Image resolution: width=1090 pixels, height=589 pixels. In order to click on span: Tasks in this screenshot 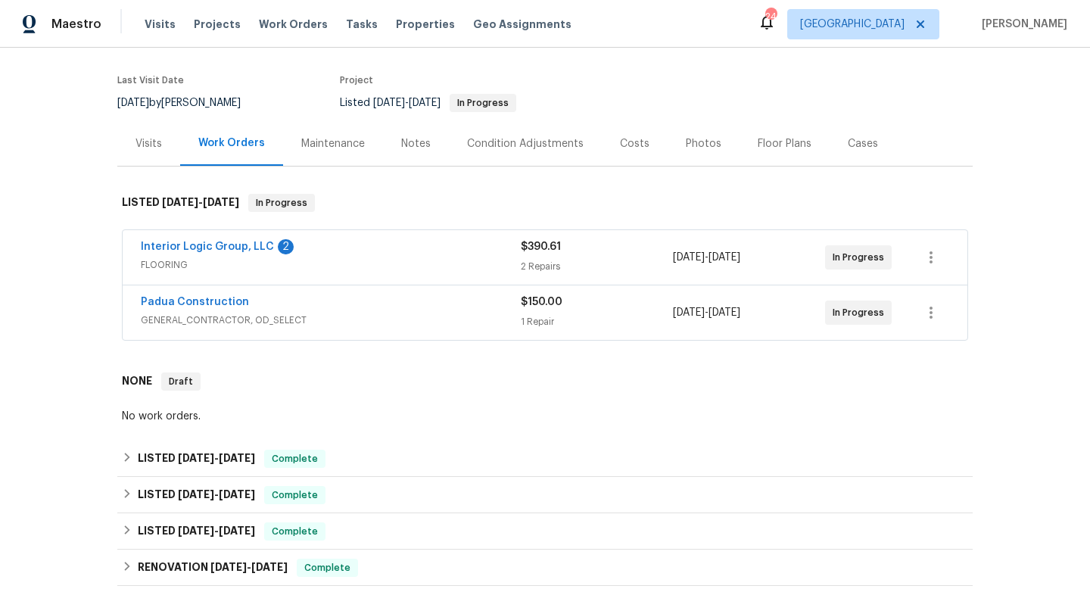, I will do `click(362, 24)`.